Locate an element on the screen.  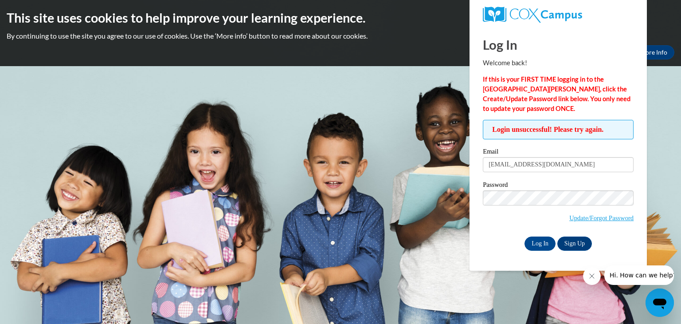
span: Login unsuccessful! Please try again. is located at coordinates (558, 130).